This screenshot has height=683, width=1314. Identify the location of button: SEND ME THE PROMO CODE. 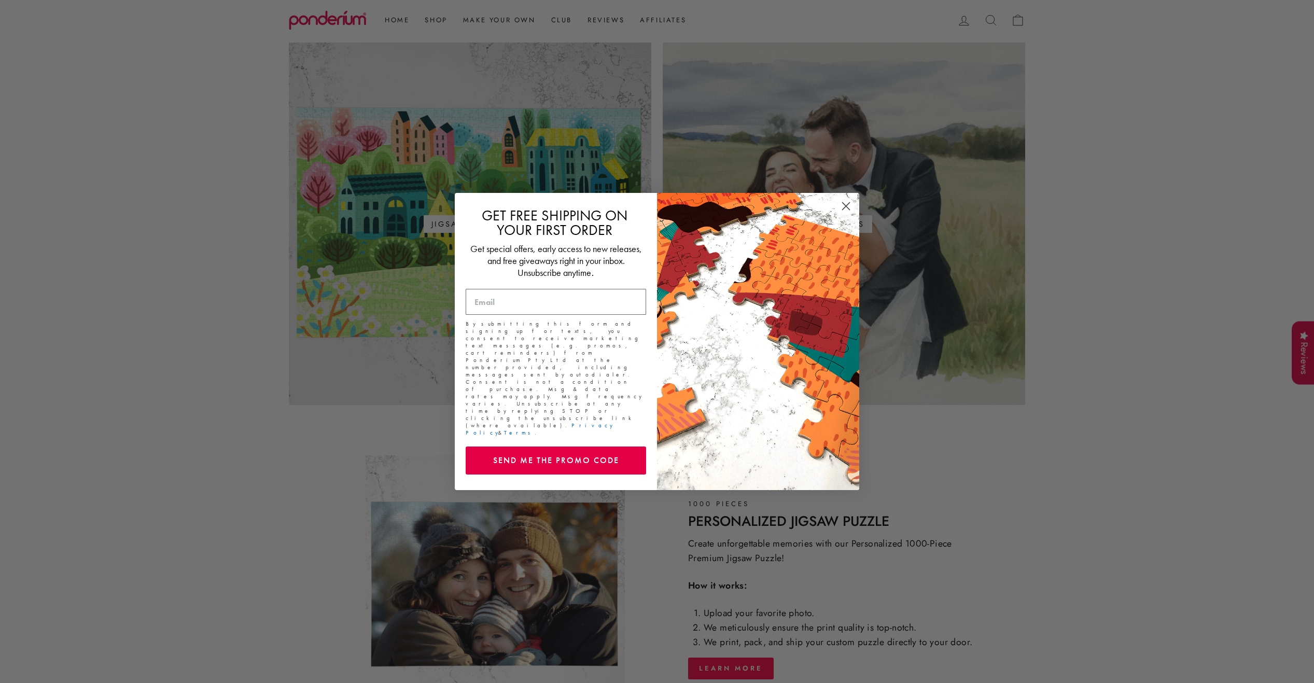
(556, 461).